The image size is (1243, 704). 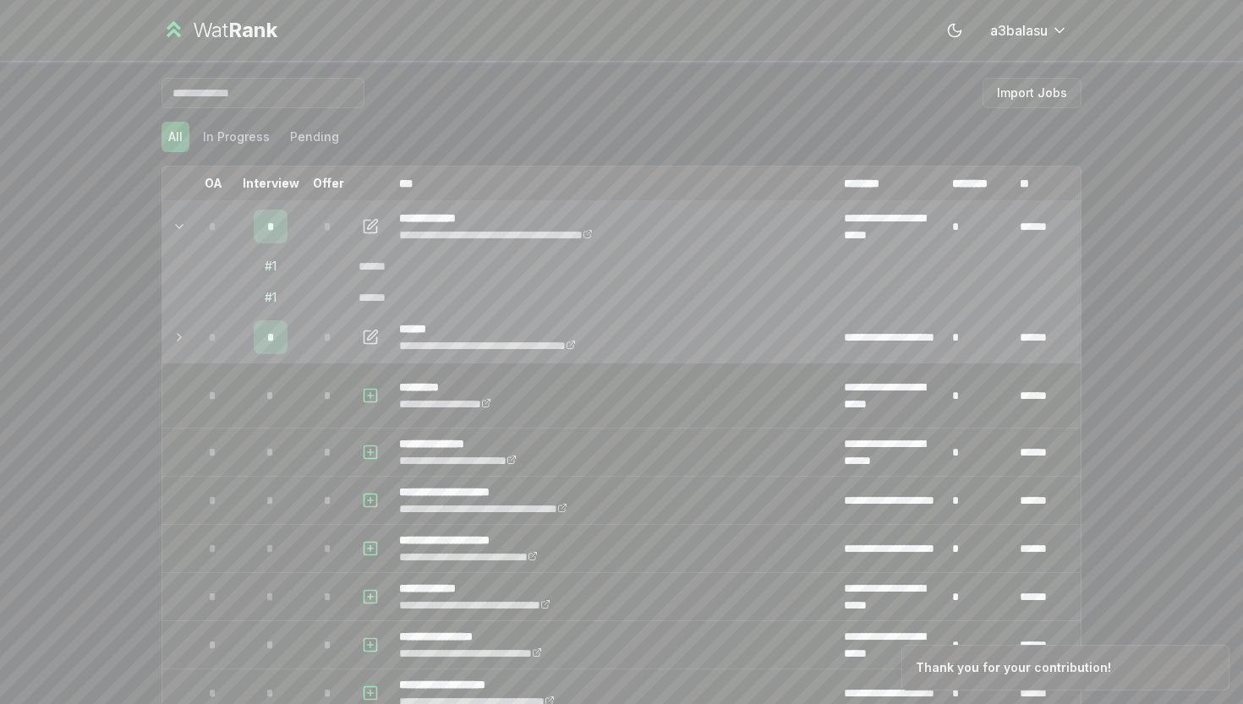 I want to click on button: All, so click(x=175, y=137).